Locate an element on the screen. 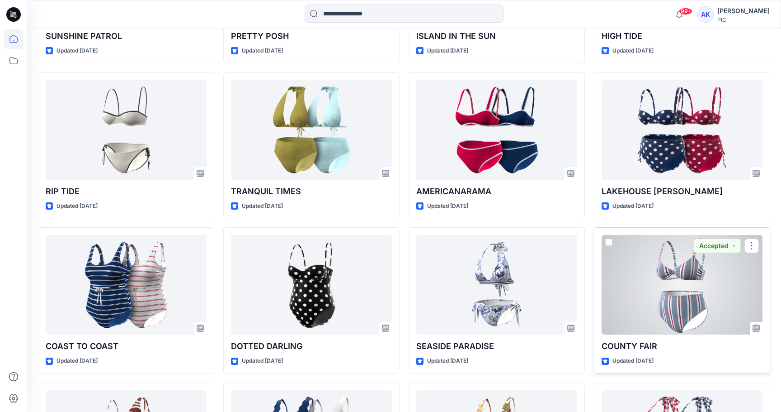 The width and height of the screenshot is (781, 412). a: LAKEHOUSE SUMMERS is located at coordinates (682, 130).